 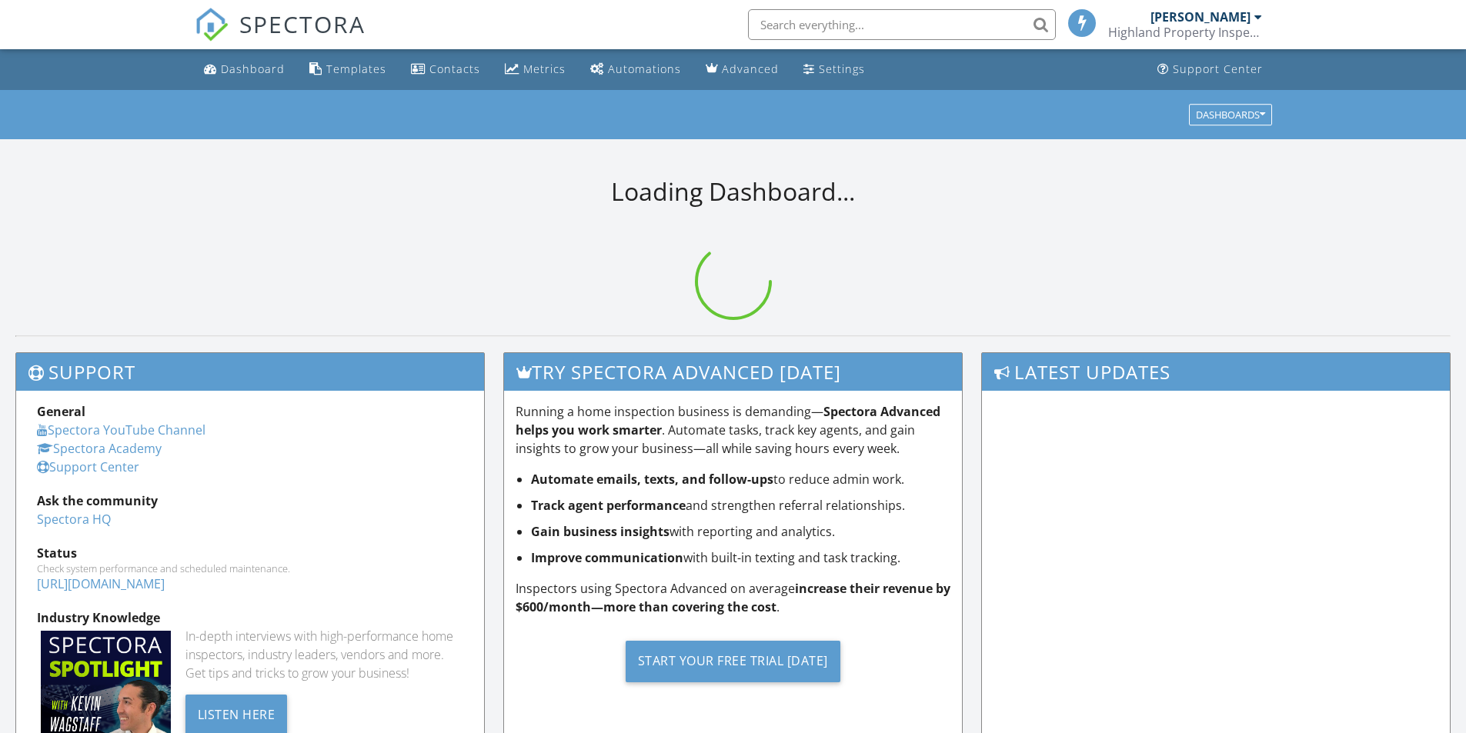 What do you see at coordinates (1216, 372) in the screenshot?
I see `h3: Latest Updates` at bounding box center [1216, 372].